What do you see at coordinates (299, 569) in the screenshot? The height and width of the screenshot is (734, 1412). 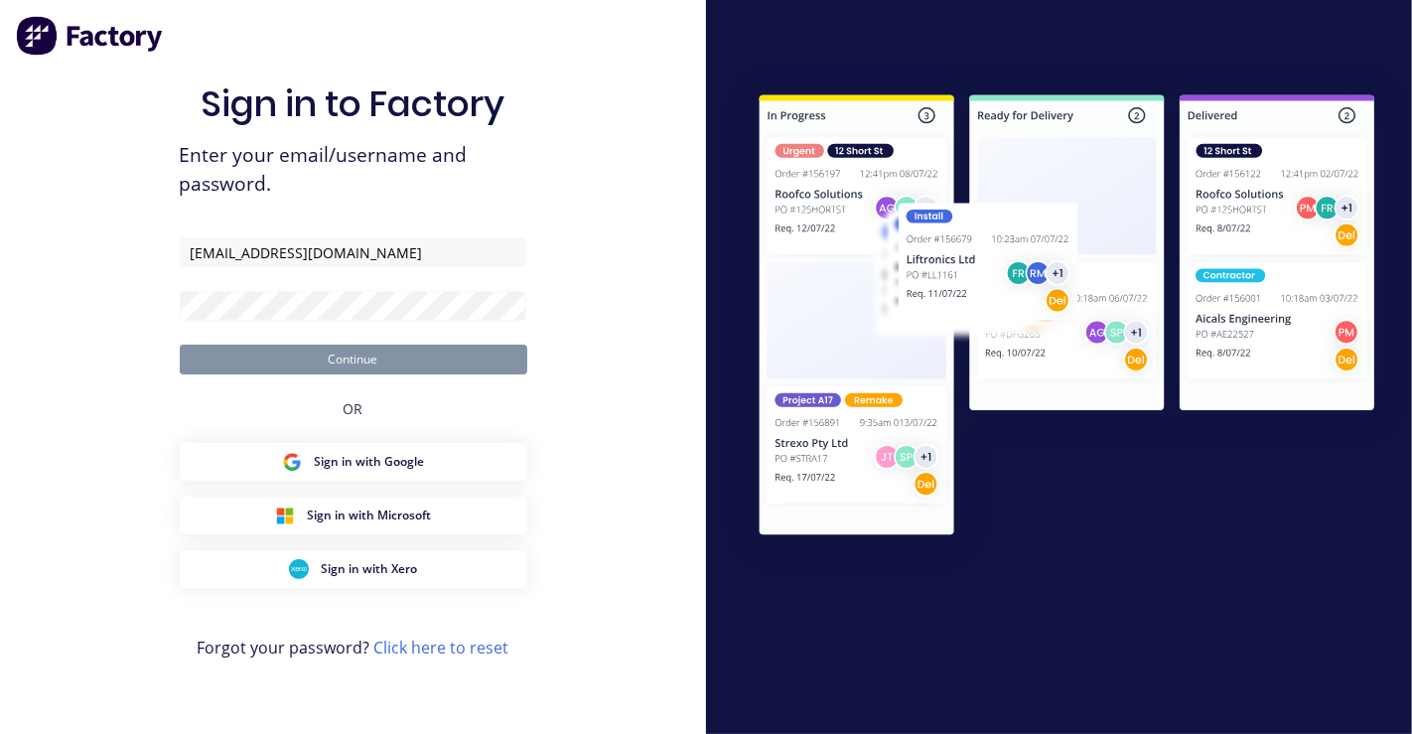 I see `img: Xero Sign in` at bounding box center [299, 569].